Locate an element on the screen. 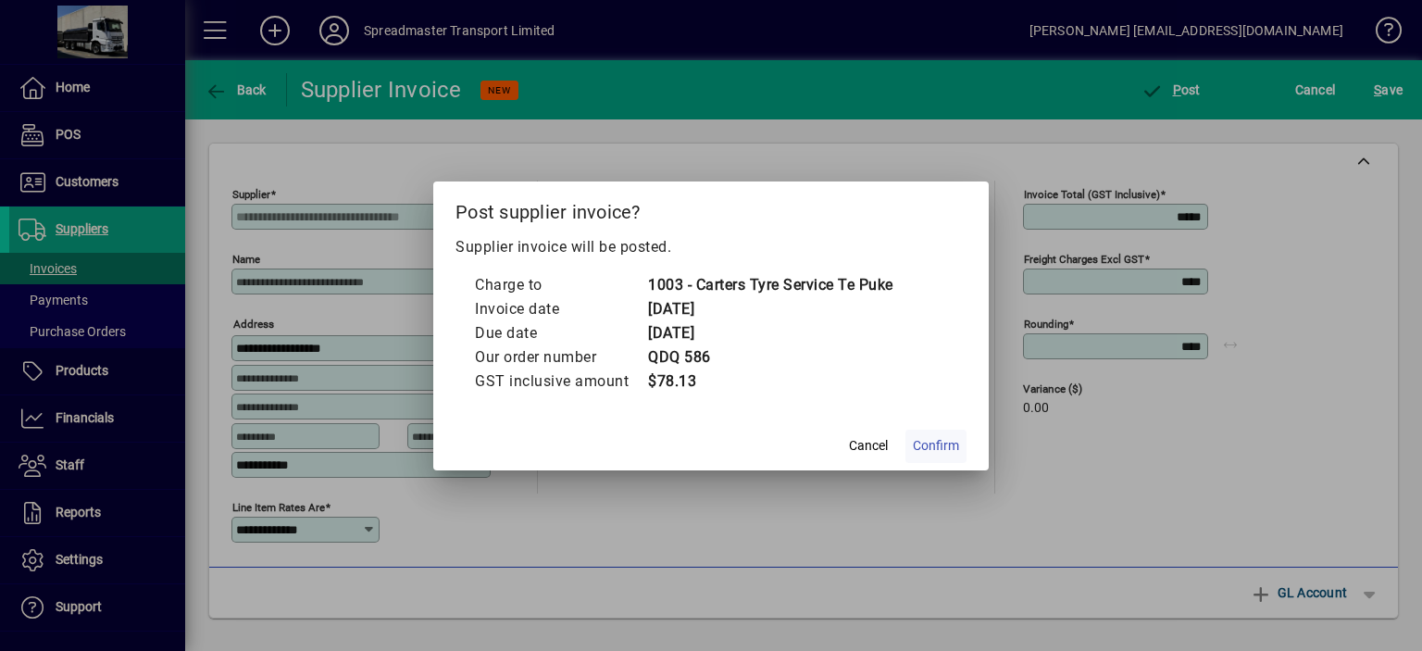  td: $78.13 is located at coordinates (770, 381).